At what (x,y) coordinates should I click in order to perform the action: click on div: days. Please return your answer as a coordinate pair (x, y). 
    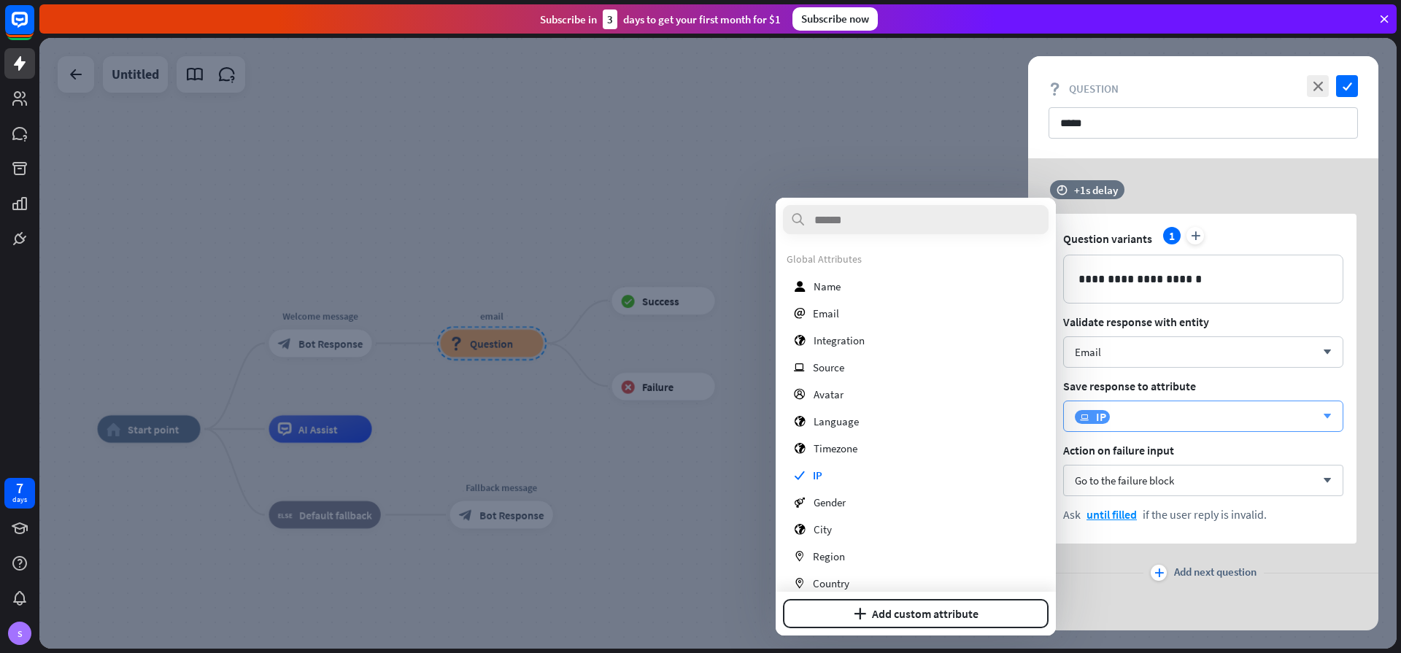
    Looking at the image, I should click on (20, 500).